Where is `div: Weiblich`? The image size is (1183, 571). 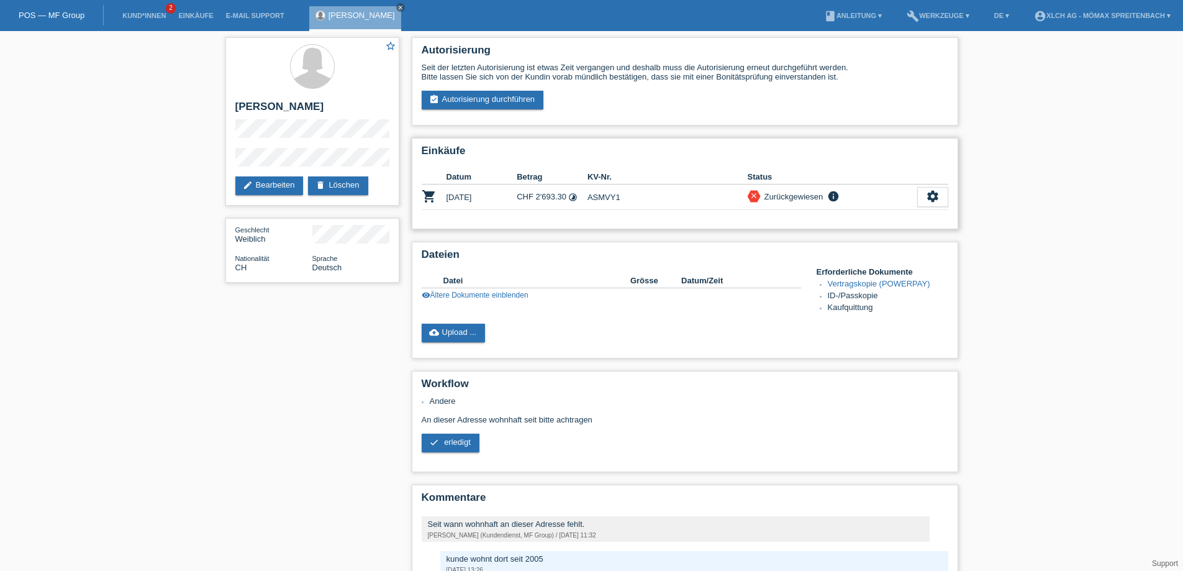
div: Weiblich is located at coordinates (274, 234).